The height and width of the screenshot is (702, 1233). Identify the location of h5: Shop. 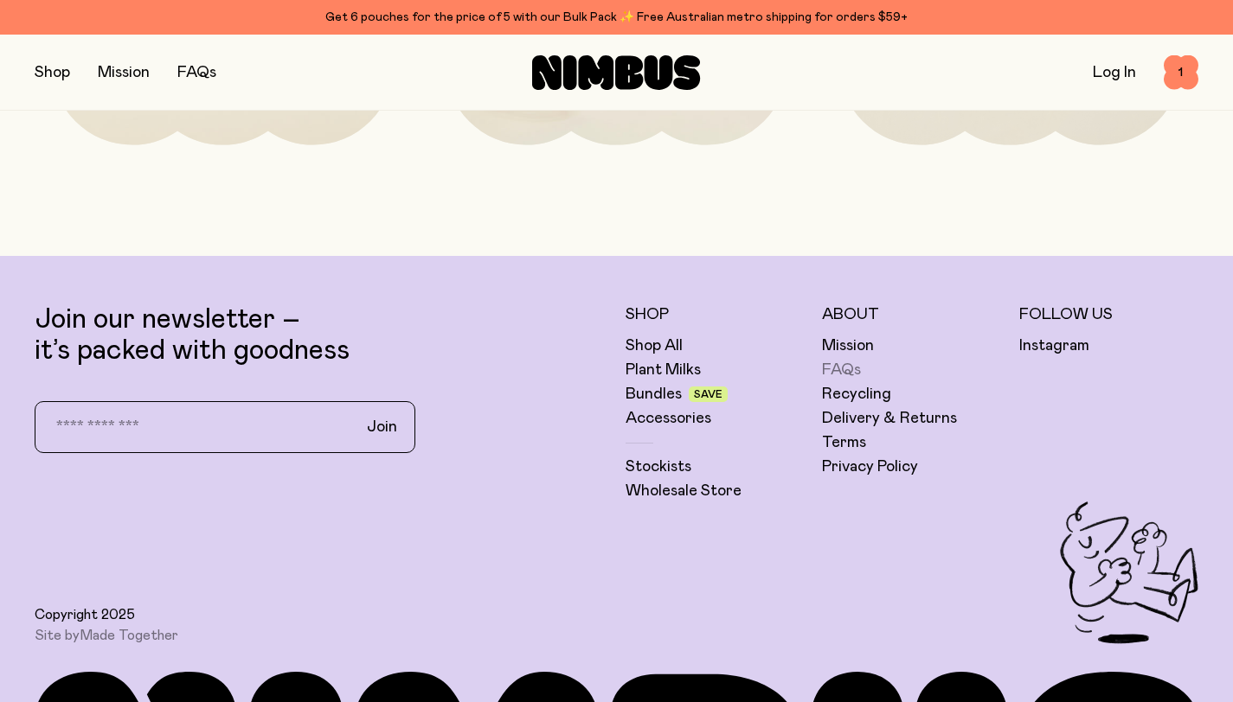
(715, 315).